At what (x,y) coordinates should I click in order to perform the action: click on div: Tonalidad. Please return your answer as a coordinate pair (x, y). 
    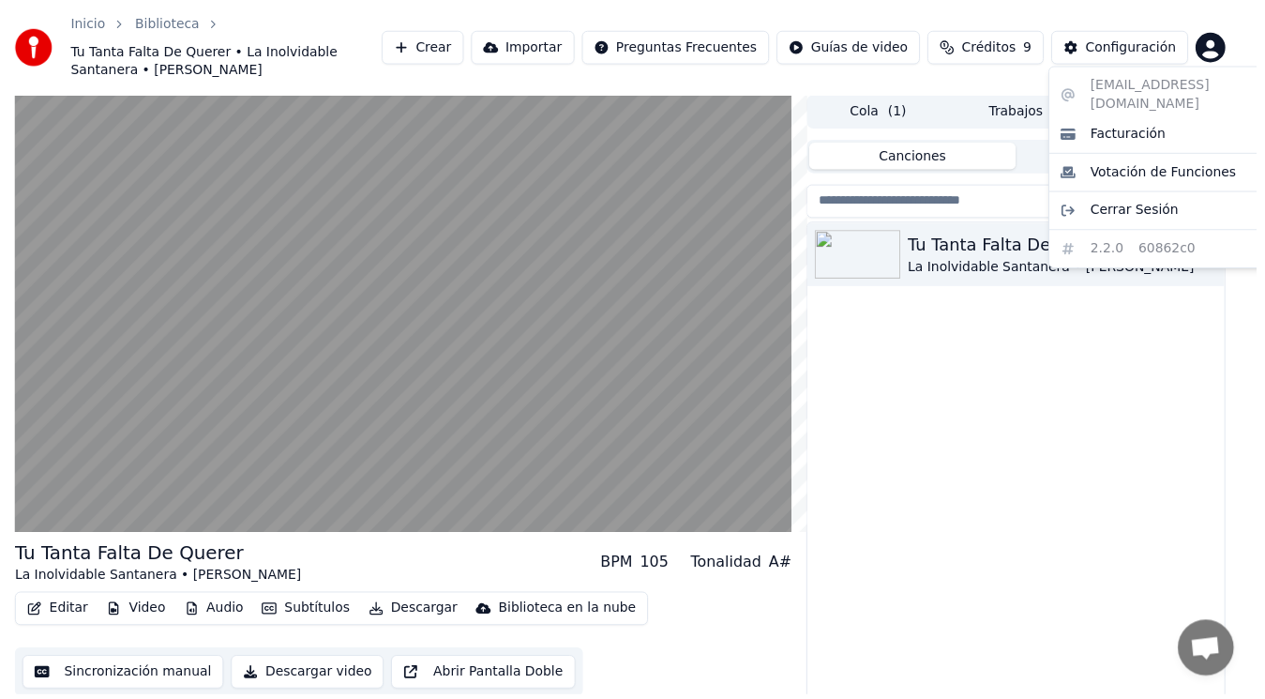
    Looking at the image, I should click on (731, 565).